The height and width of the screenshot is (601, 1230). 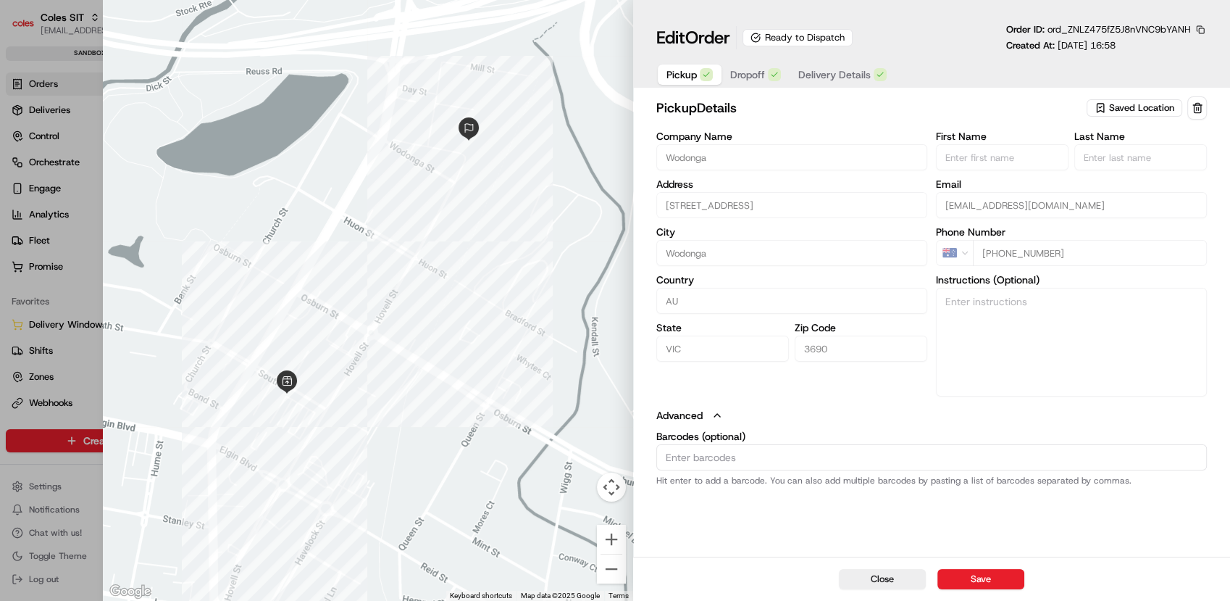 What do you see at coordinates (861, 348) in the screenshot?
I see `input: Enter zip code` at bounding box center [861, 348].